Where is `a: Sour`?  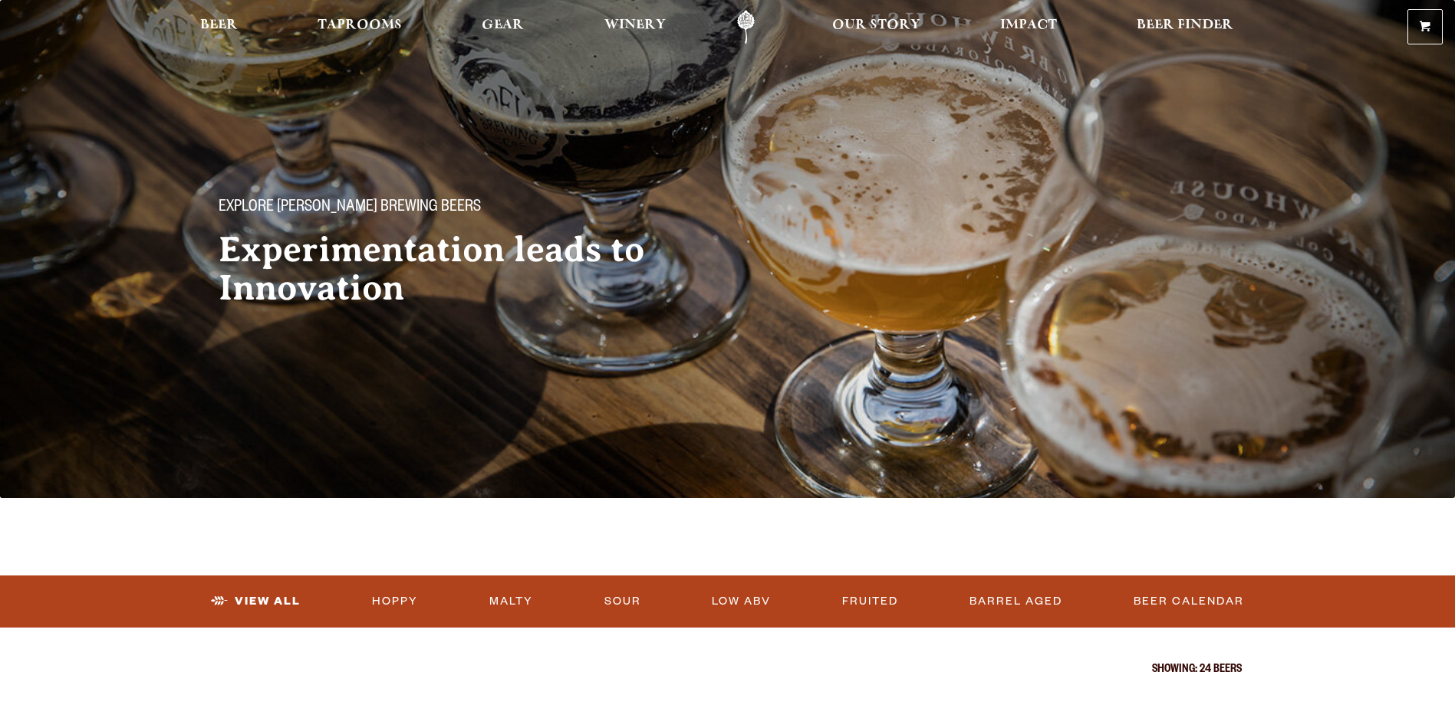
a: Sour is located at coordinates (623, 602).